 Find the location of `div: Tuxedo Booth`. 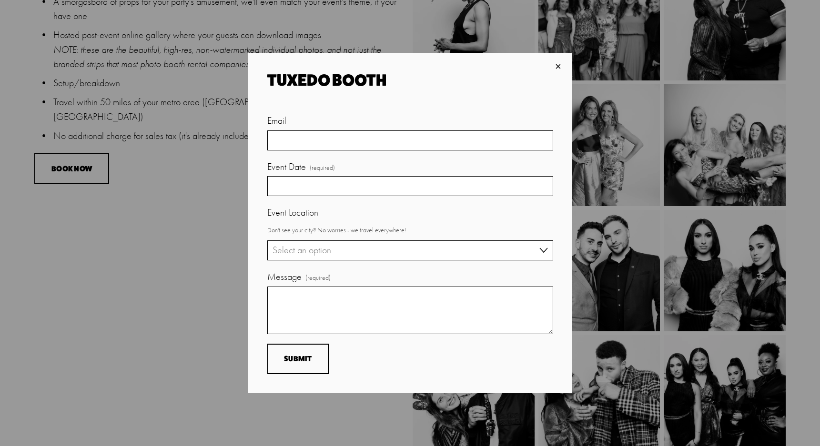

div: Tuxedo Booth is located at coordinates (405, 80).